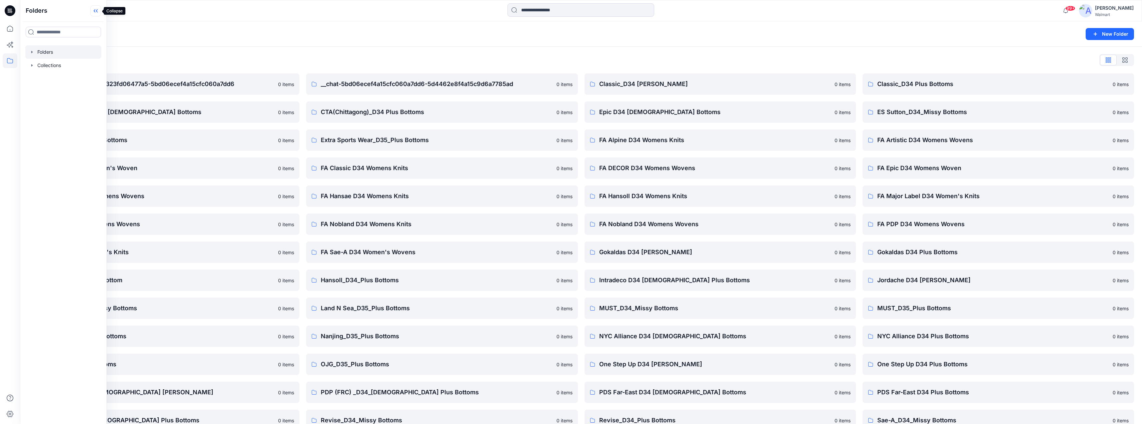 The width and height of the screenshot is (1142, 424). What do you see at coordinates (998, 140) in the screenshot?
I see `a: FA Artistic D34 Womens Wovens0 items` at bounding box center [998, 140].